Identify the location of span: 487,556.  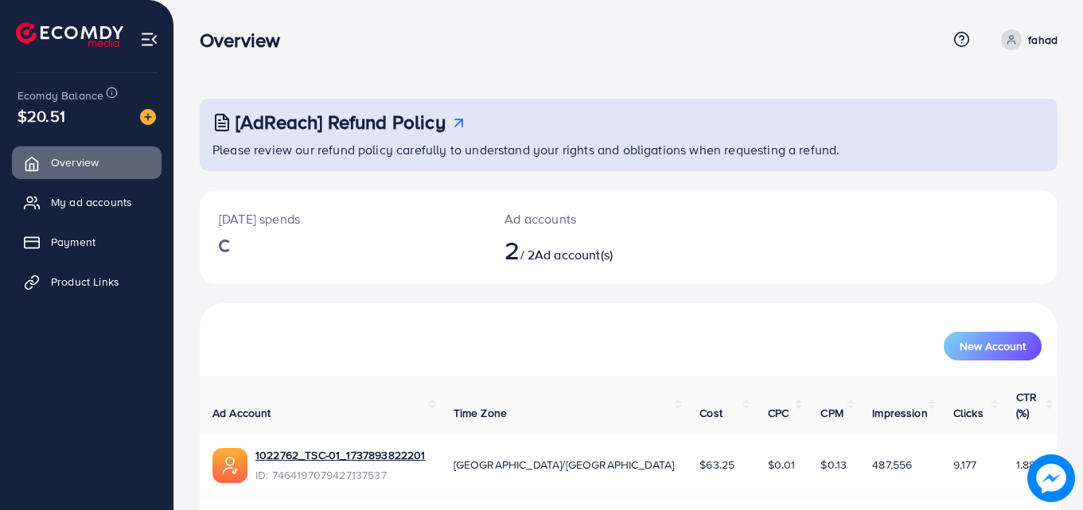
(892, 465).